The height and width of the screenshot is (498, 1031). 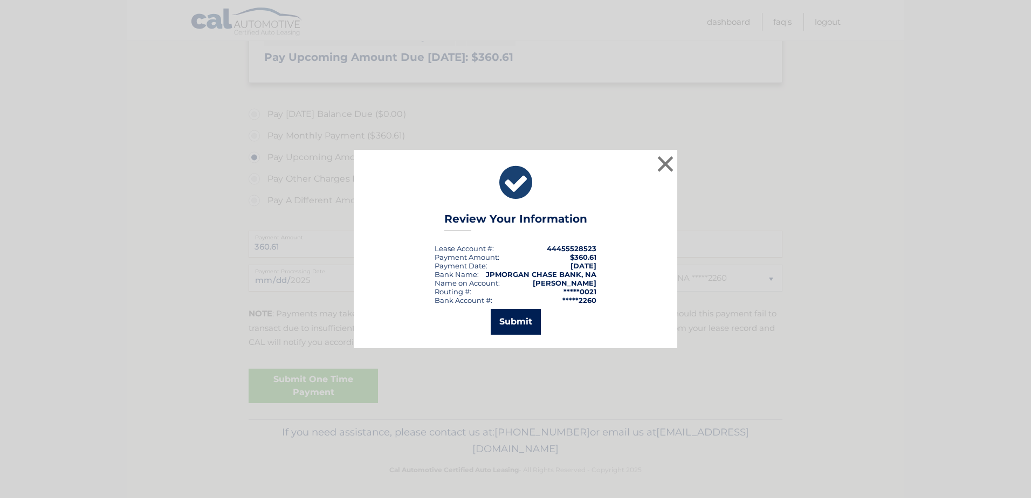 What do you see at coordinates (457, 274) in the screenshot?
I see `div: Bank Name:` at bounding box center [457, 274].